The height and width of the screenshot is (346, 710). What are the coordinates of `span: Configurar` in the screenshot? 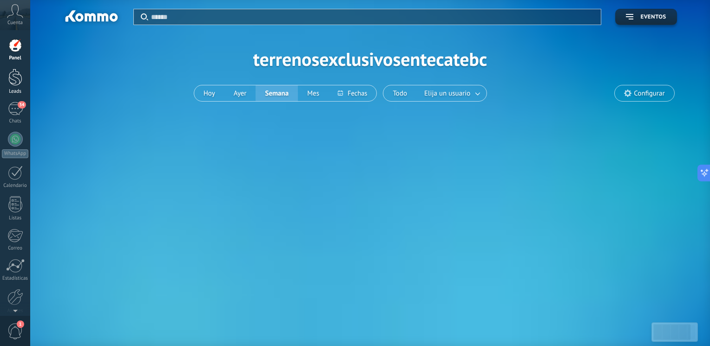 It's located at (649, 93).